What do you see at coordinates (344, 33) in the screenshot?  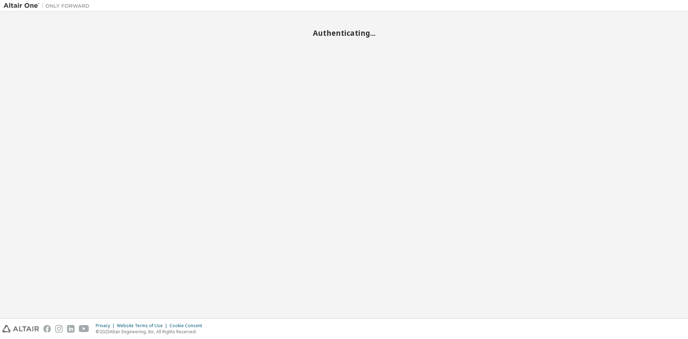 I see `h2: Authenticating...` at bounding box center [344, 33].